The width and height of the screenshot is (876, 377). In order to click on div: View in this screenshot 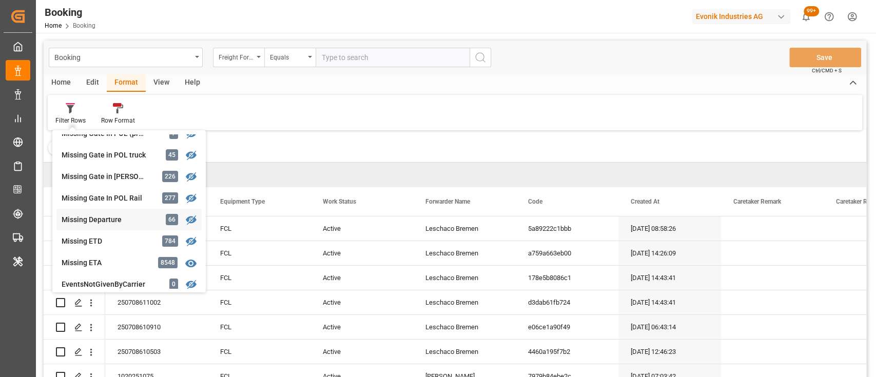, I will do `click(161, 83)`.